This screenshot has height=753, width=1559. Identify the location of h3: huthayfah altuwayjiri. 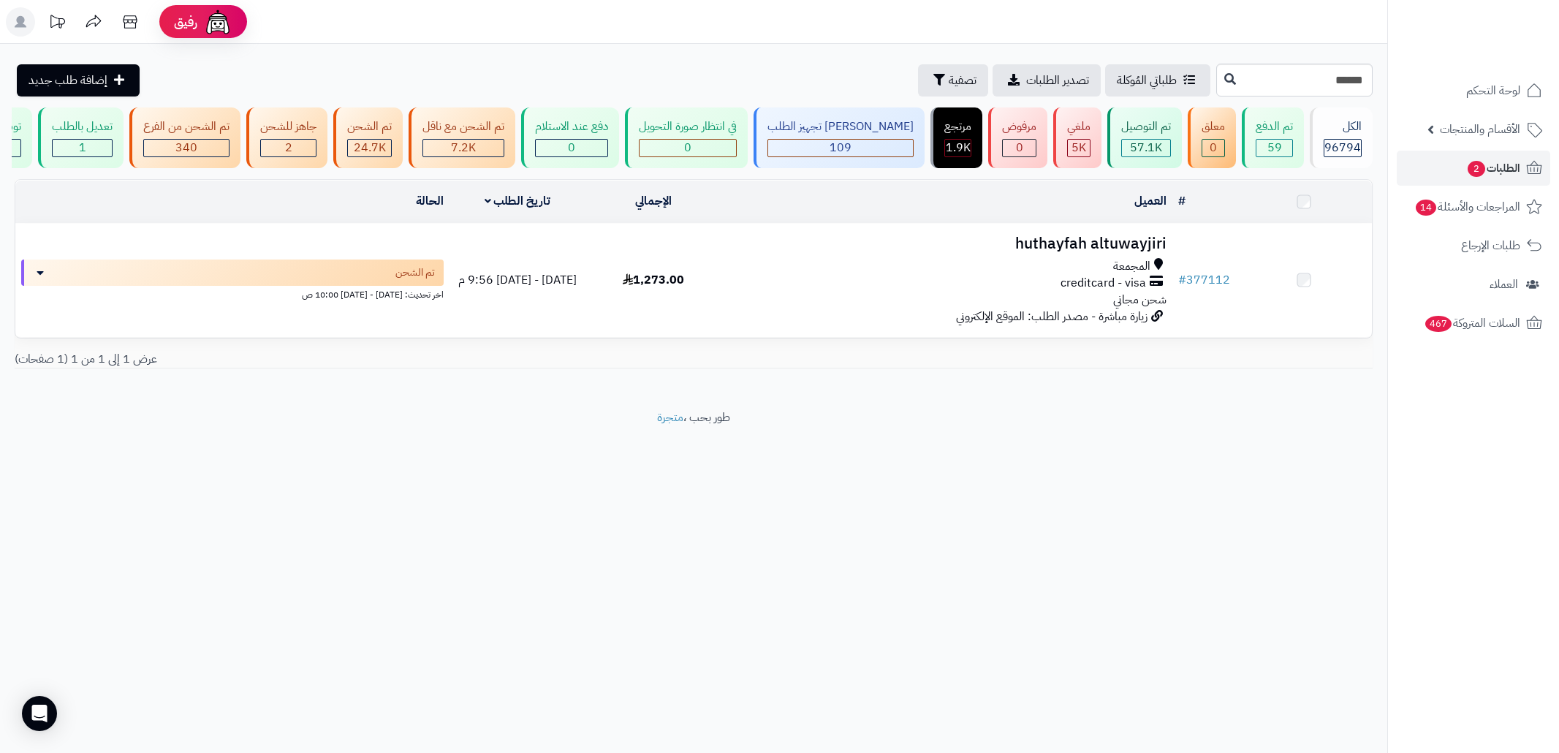
(947, 243).